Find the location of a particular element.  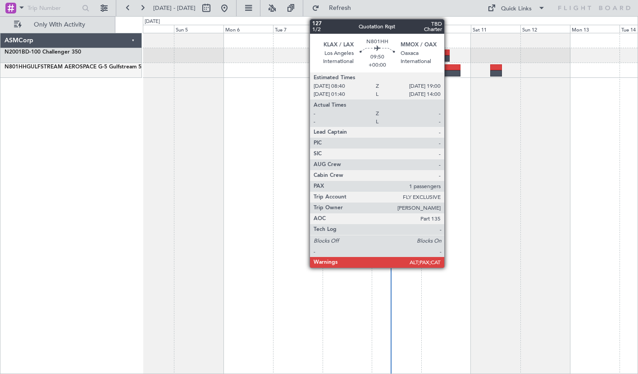

span: Refresh is located at coordinates (340, 8).